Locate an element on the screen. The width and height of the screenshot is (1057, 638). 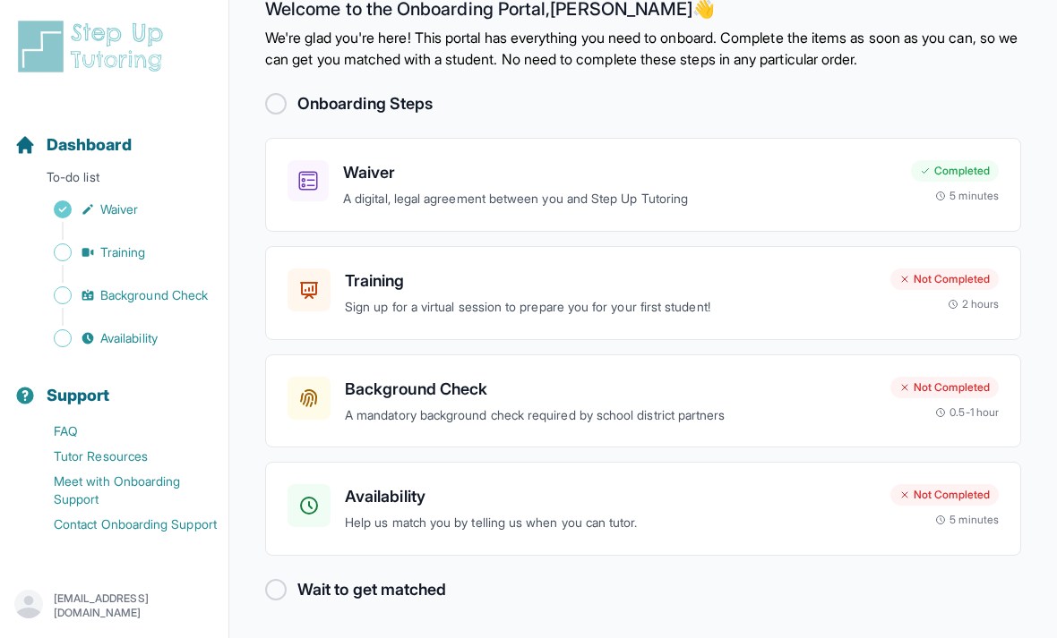
p: A mandatory background check required by school district partners is located at coordinates (610, 415).